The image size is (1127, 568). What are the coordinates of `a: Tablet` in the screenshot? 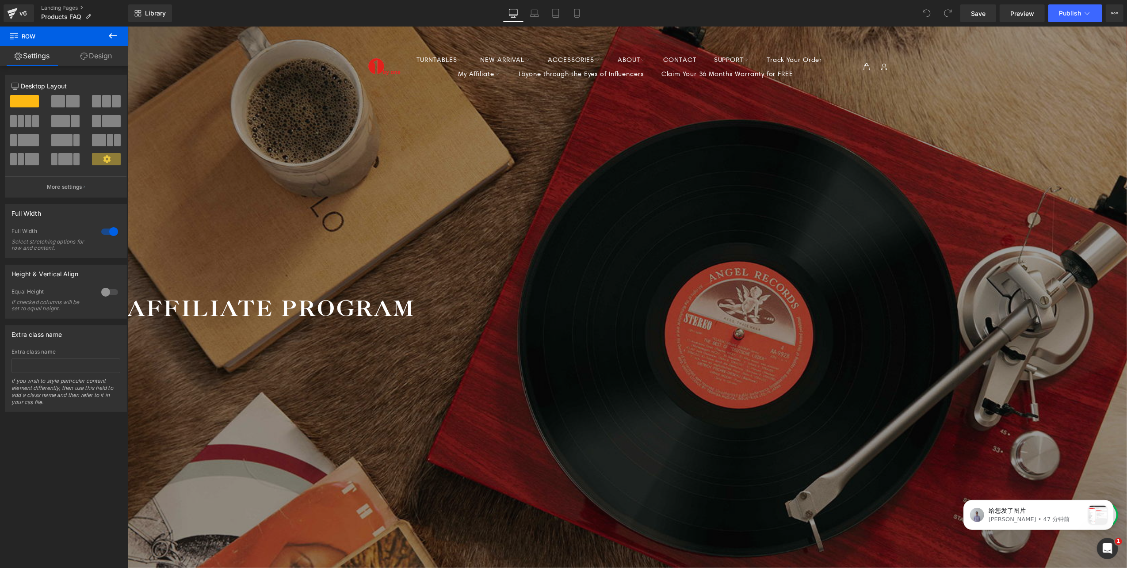 It's located at (556, 13).